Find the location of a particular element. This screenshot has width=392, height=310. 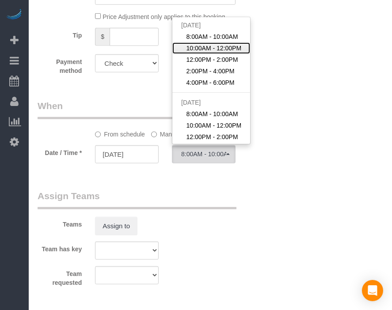

input: MM/DD/YYYY is located at coordinates (127, 154).